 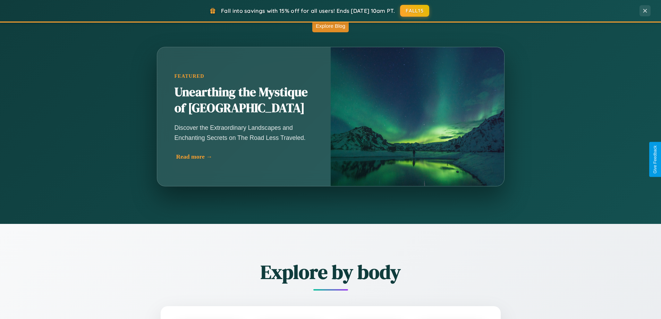 What do you see at coordinates (244, 133) in the screenshot?
I see `p: Discover the Extraordinary Landscapes and Enchanting Secrets on The Road Less Traveled.` at bounding box center [244, 133].